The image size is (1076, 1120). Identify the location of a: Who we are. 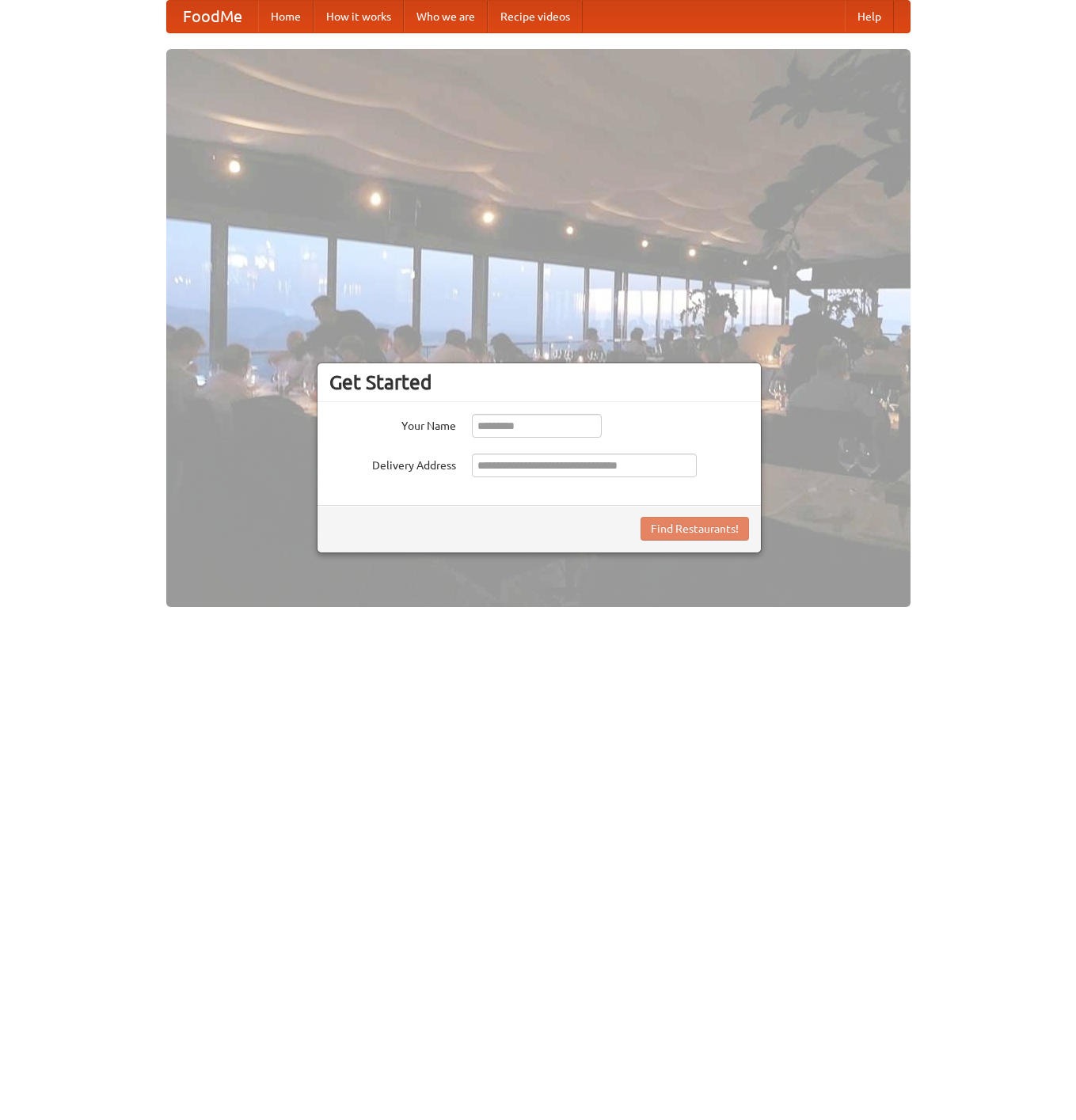
(446, 17).